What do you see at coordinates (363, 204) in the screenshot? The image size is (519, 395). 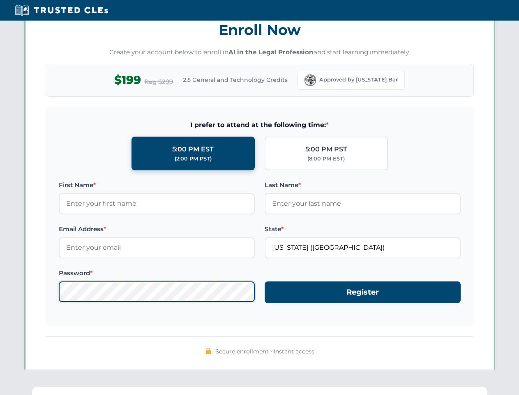 I see `input: Enter your last name` at bounding box center [363, 204].